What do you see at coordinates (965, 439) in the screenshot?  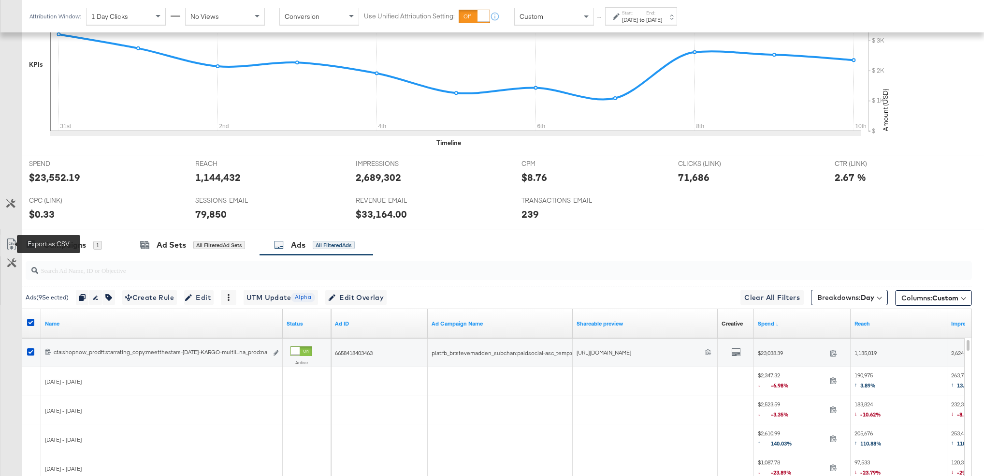 I see `span: 253,430` at bounding box center [965, 439].